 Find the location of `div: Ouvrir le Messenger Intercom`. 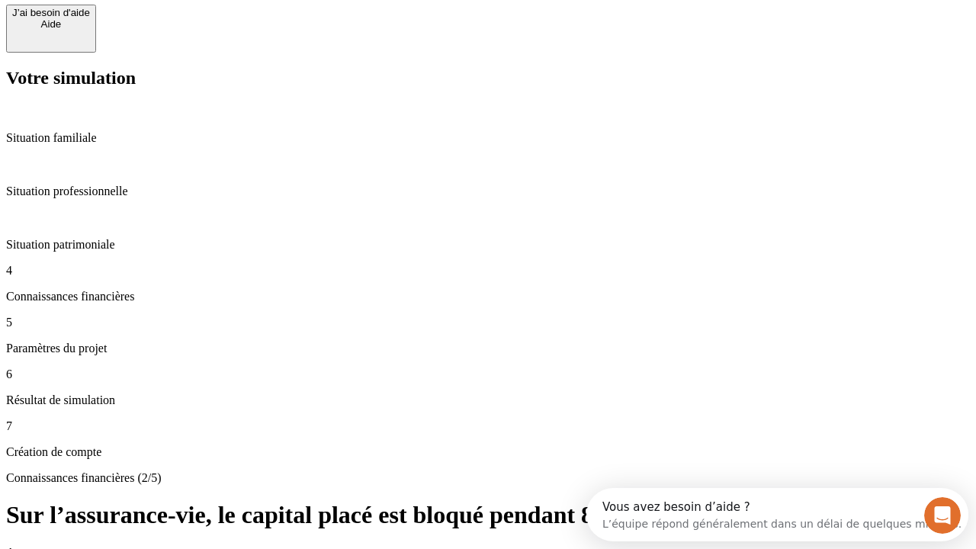

div: Ouvrir le Messenger Intercom is located at coordinates (213, 27).